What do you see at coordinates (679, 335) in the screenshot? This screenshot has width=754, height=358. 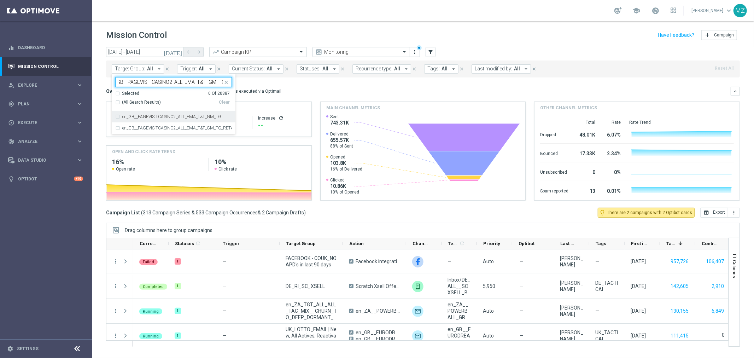 I see `button: 111,415` at bounding box center [679, 335].